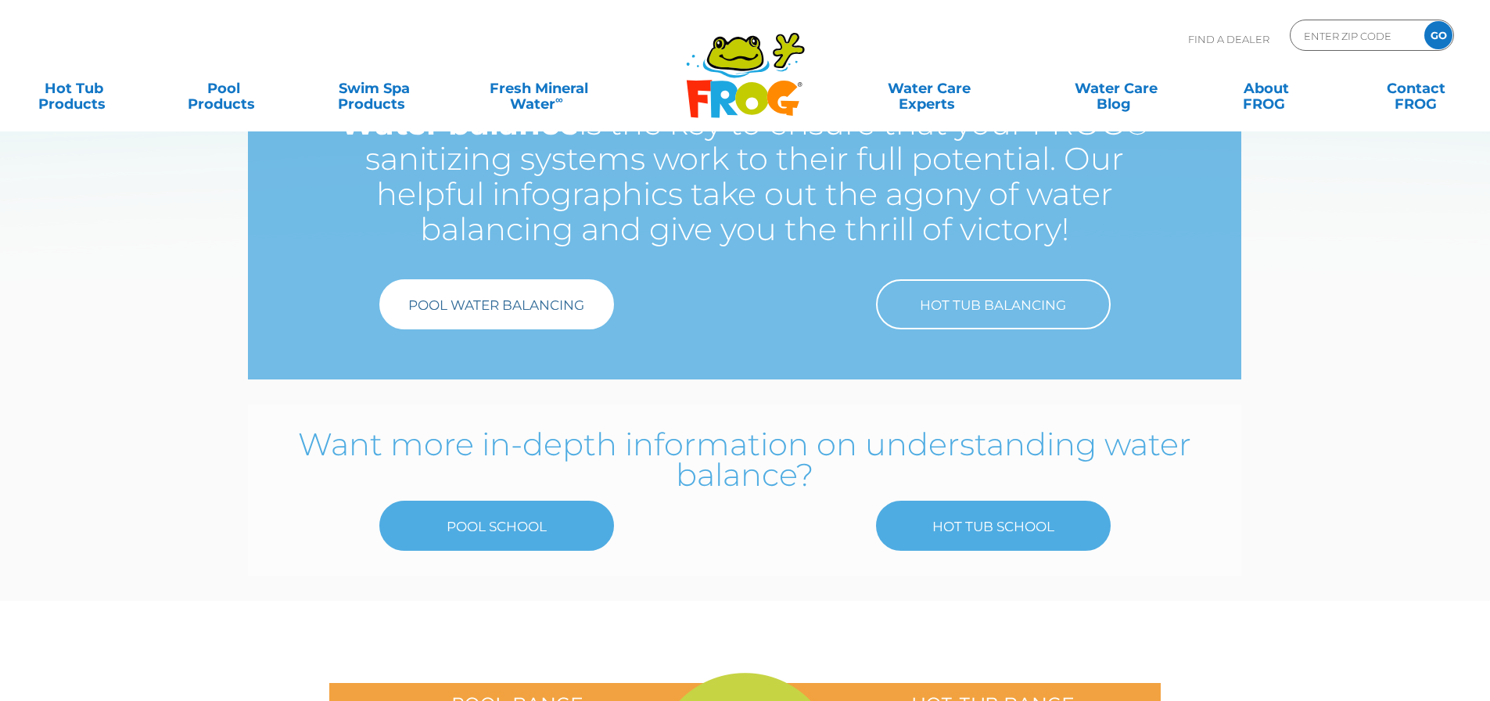 Image resolution: width=1490 pixels, height=701 pixels. Describe the element at coordinates (224, 88) in the screenshot. I see `a: PoolProducts` at that location.